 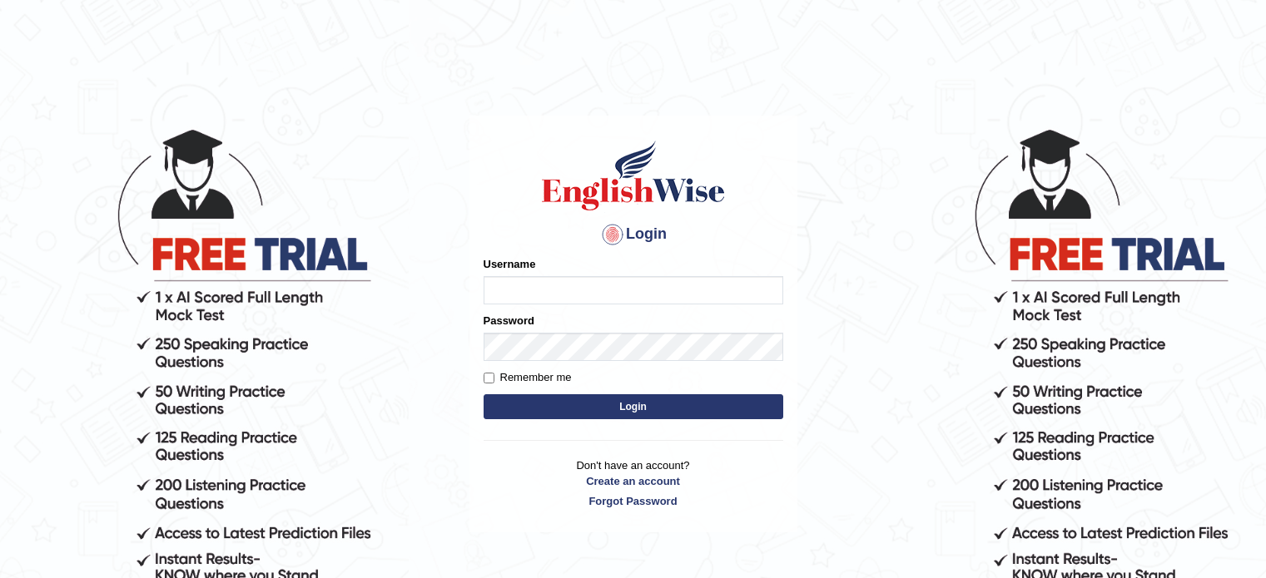 What do you see at coordinates (488, 378) in the screenshot?
I see `input: Remember me` at bounding box center [488, 378].